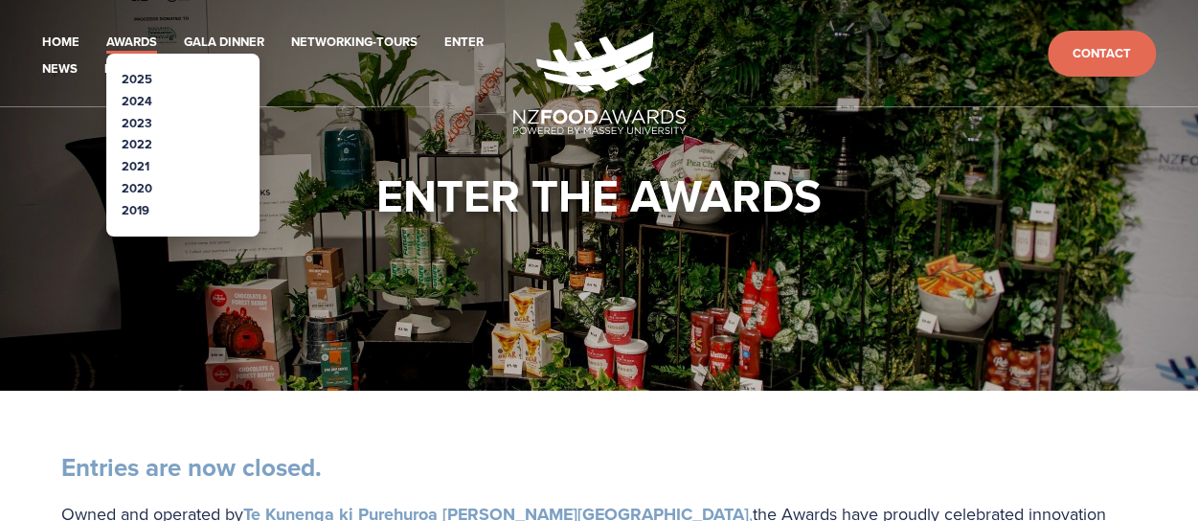 Image resolution: width=1198 pixels, height=521 pixels. I want to click on a: 2021, so click(135, 166).